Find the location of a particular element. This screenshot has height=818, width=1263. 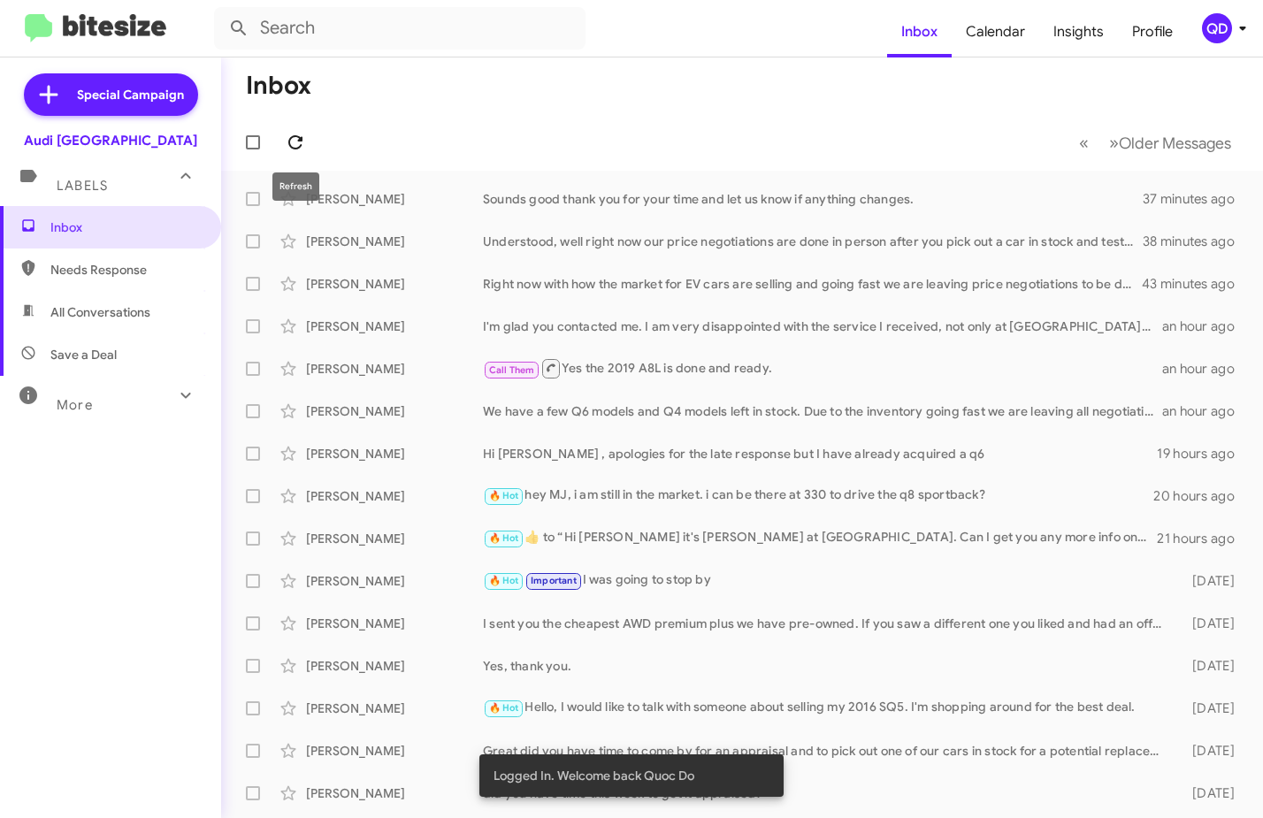

div: 21 hours ago is located at coordinates (1202, 538).